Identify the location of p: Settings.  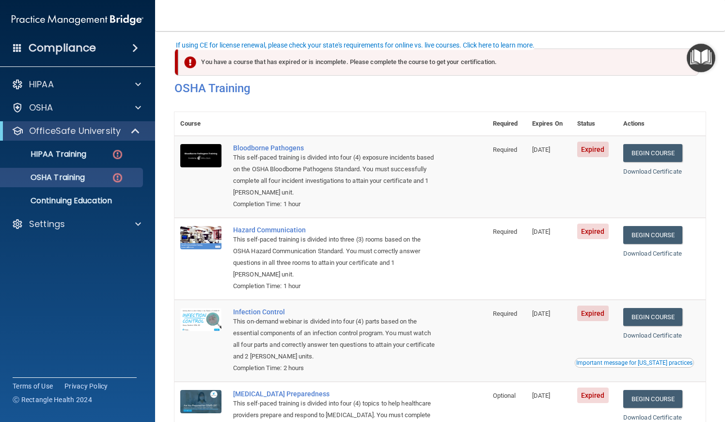
(47, 224).